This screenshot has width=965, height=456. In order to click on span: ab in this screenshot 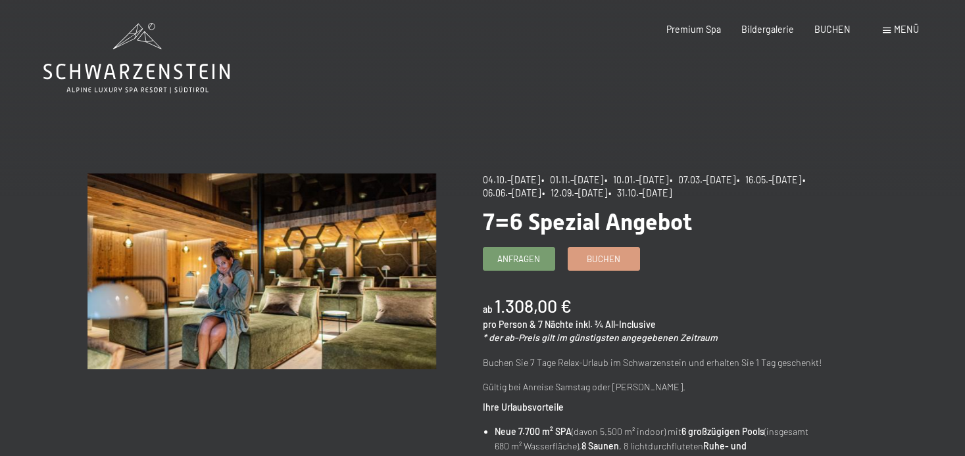, I will do `click(487, 309)`.